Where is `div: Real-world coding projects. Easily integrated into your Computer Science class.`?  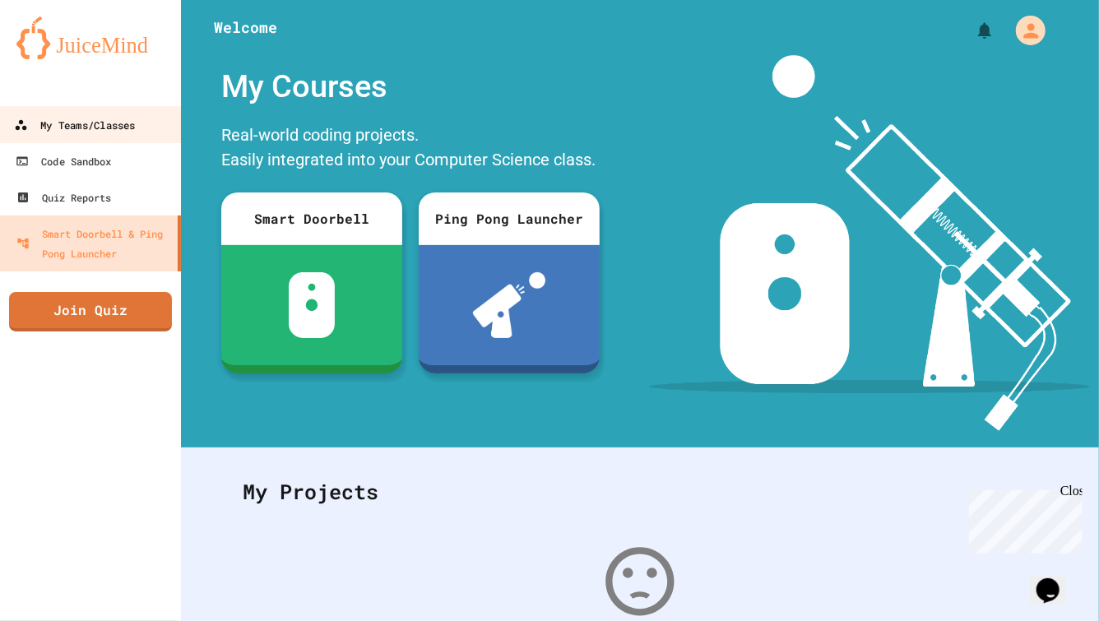
div: Real-world coding projects. Easily integrated into your Computer Science class. is located at coordinates (411, 149).